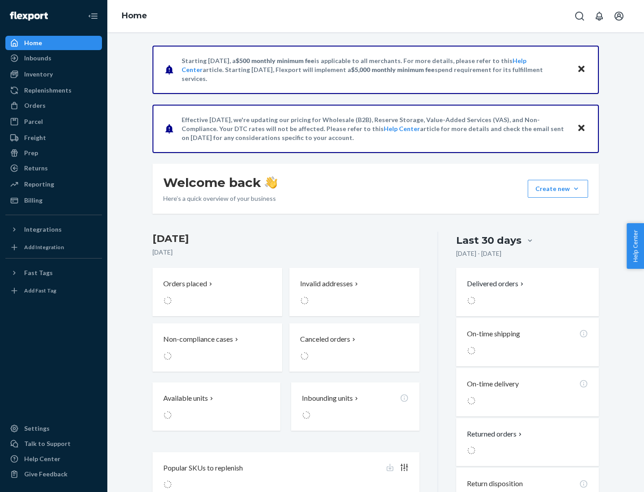 This screenshot has width=644, height=492. What do you see at coordinates (38, 74) in the screenshot?
I see `div: Inventory` at bounding box center [38, 74].